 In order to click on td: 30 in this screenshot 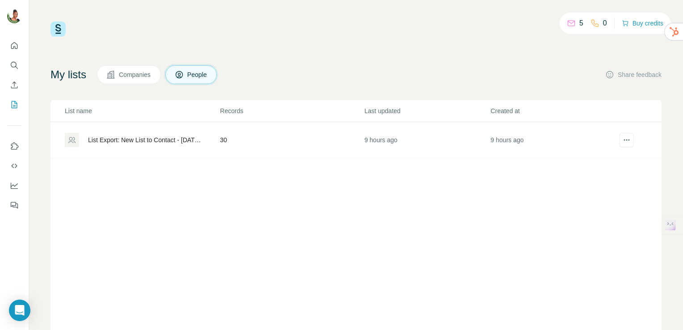, I will do `click(291, 140)`.